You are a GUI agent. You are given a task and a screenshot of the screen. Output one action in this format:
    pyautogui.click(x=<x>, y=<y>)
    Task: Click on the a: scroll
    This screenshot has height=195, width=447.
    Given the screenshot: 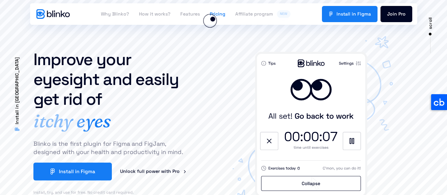 What is the action you would take?
    pyautogui.click(x=431, y=33)
    